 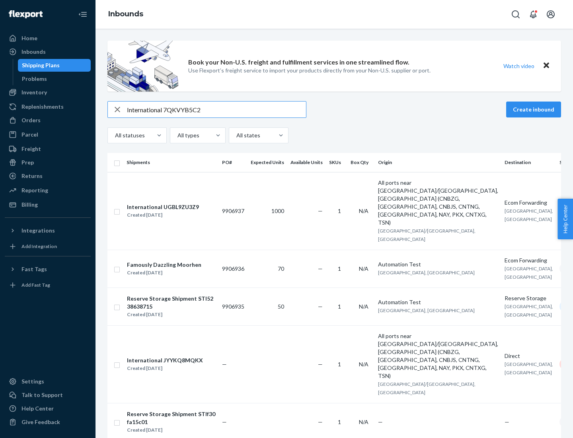 I want to click on p: Book your Non-U.S. freight and fulfillment services in one streamlined flow., so click(x=299, y=62).